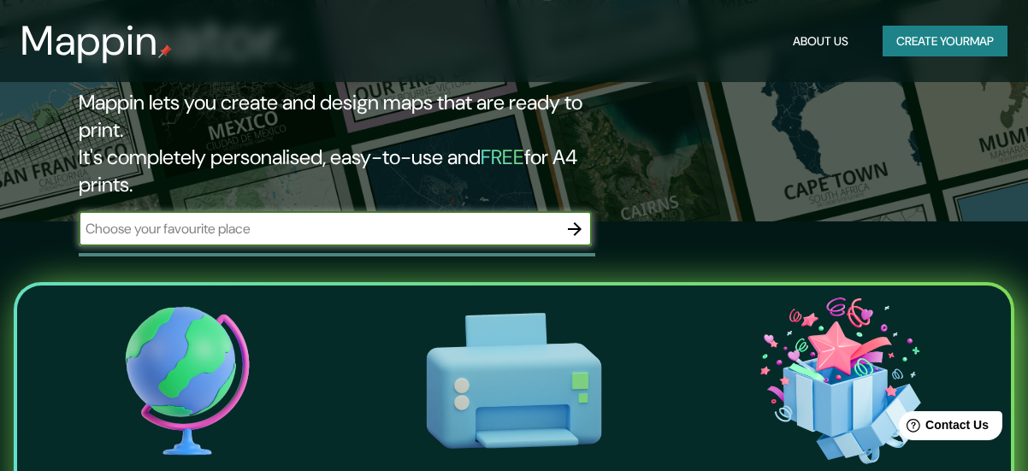 The image size is (1028, 471). Describe the element at coordinates (165, 51) in the screenshot. I see `img: mappin-pin` at that location.